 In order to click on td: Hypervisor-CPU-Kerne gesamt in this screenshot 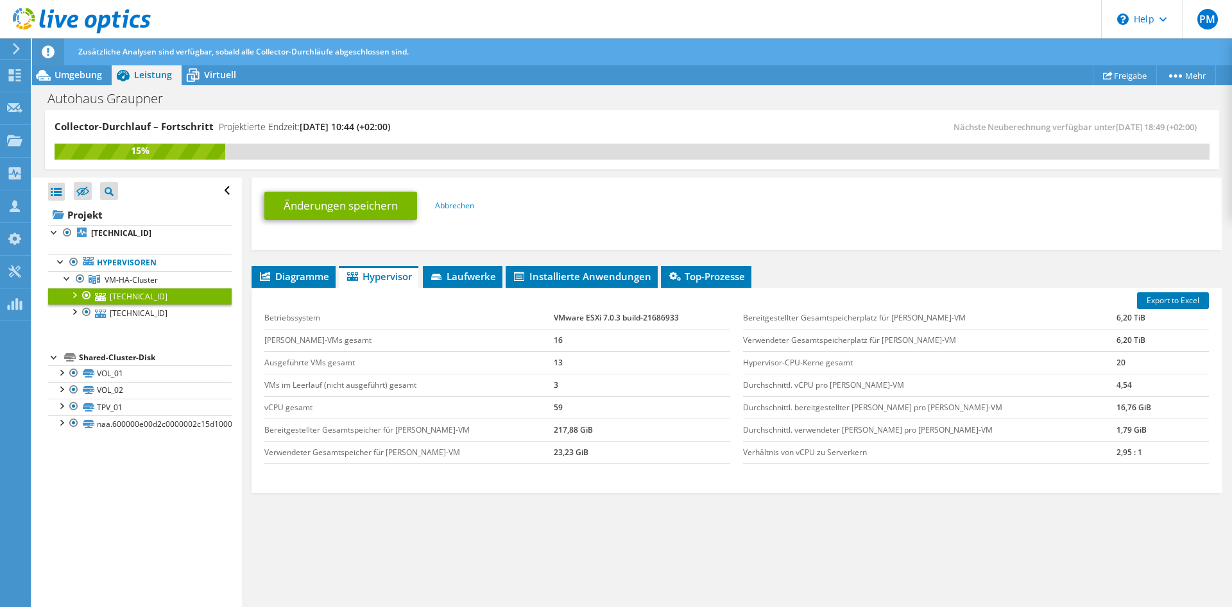, I will do `click(930, 362)`.